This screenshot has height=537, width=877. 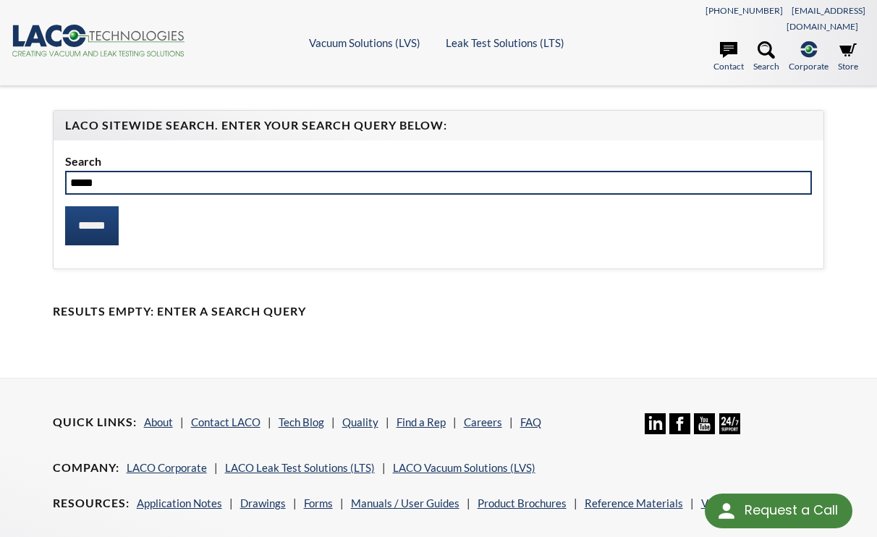 What do you see at coordinates (729, 57) in the screenshot?
I see `a: Contact` at bounding box center [729, 57].